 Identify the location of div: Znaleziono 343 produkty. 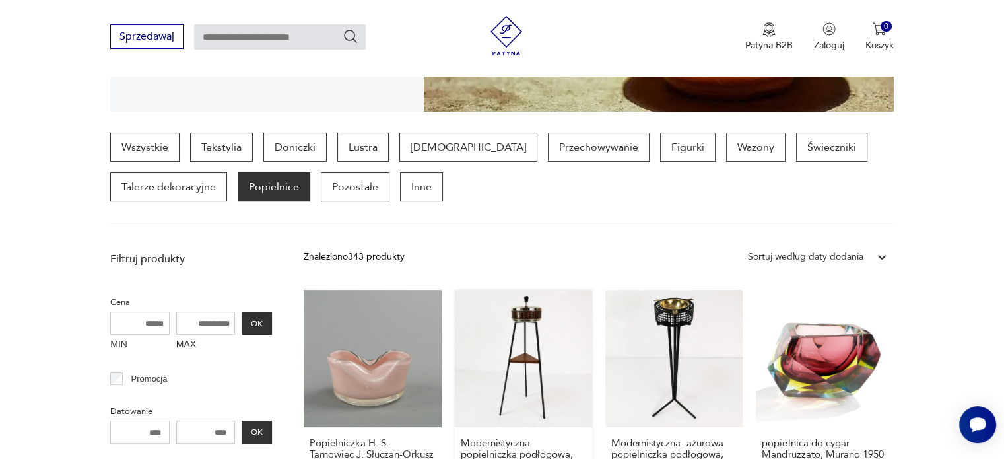
(354, 257).